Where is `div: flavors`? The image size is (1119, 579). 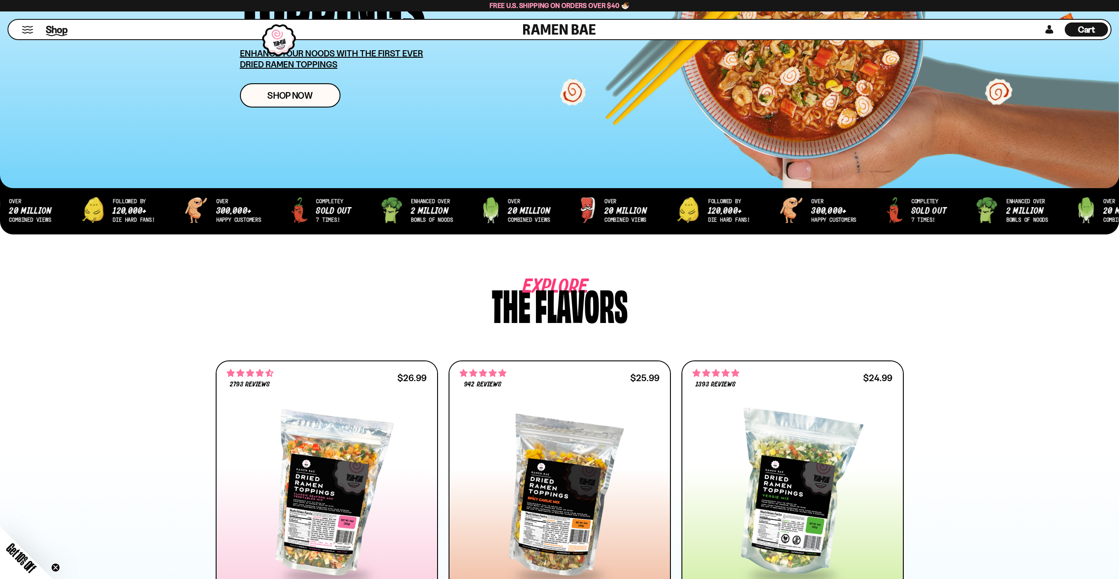
div: flavors is located at coordinates (581, 304).